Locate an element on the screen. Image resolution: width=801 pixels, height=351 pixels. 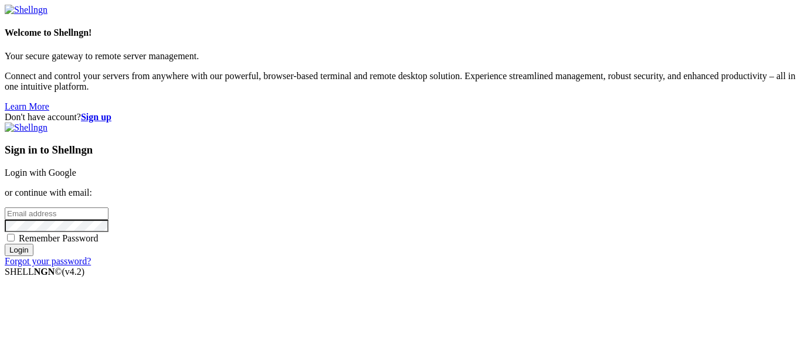
span: SHELL © is located at coordinates (45, 272).